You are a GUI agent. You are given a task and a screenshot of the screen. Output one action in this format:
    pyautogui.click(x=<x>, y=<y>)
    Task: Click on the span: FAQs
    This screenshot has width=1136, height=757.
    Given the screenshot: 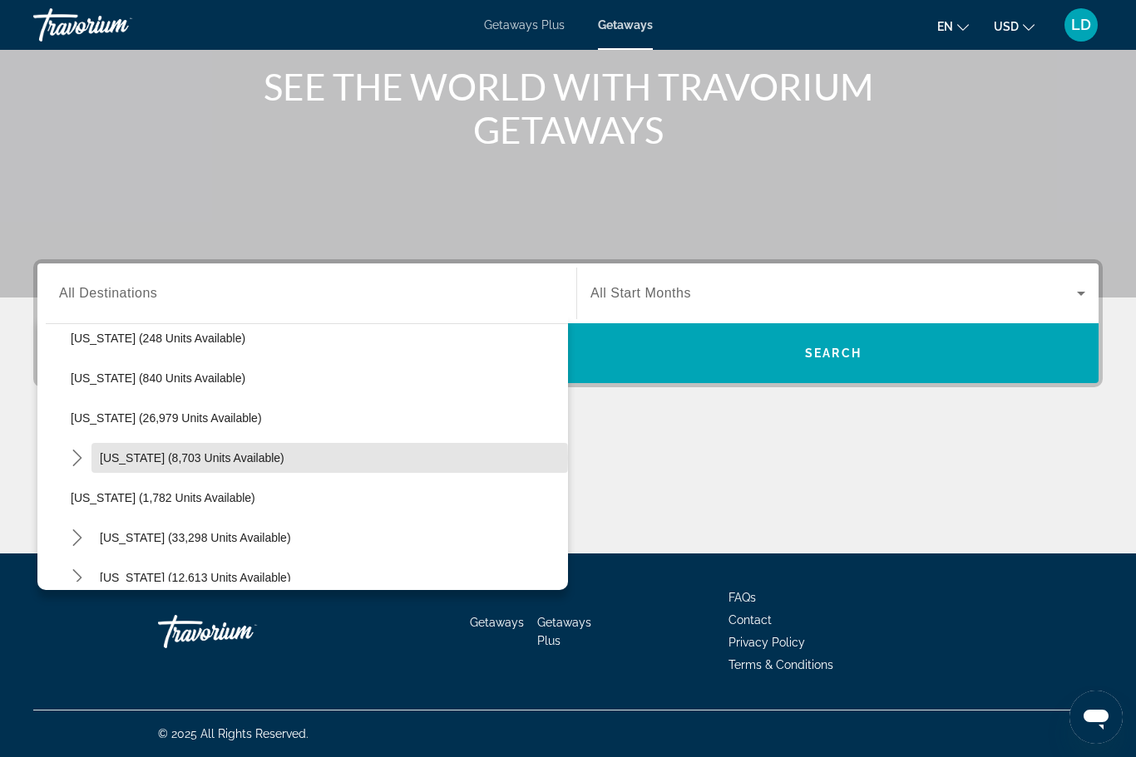 What is the action you would take?
    pyautogui.click(x=742, y=598)
    